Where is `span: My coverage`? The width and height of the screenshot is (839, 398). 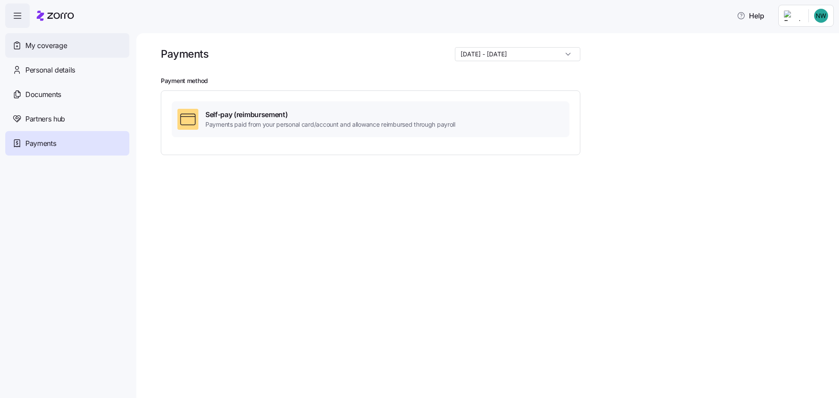 span: My coverage is located at coordinates (46, 45).